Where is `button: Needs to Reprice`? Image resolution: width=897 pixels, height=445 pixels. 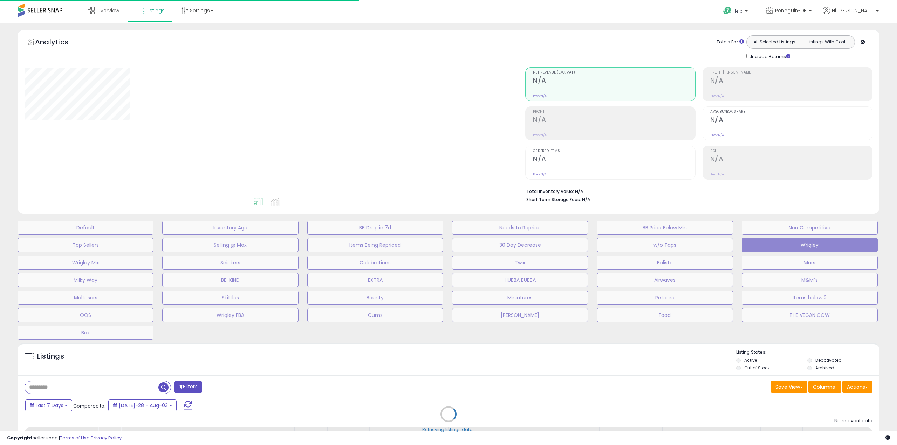
button: Needs to Reprice is located at coordinates (520, 228).